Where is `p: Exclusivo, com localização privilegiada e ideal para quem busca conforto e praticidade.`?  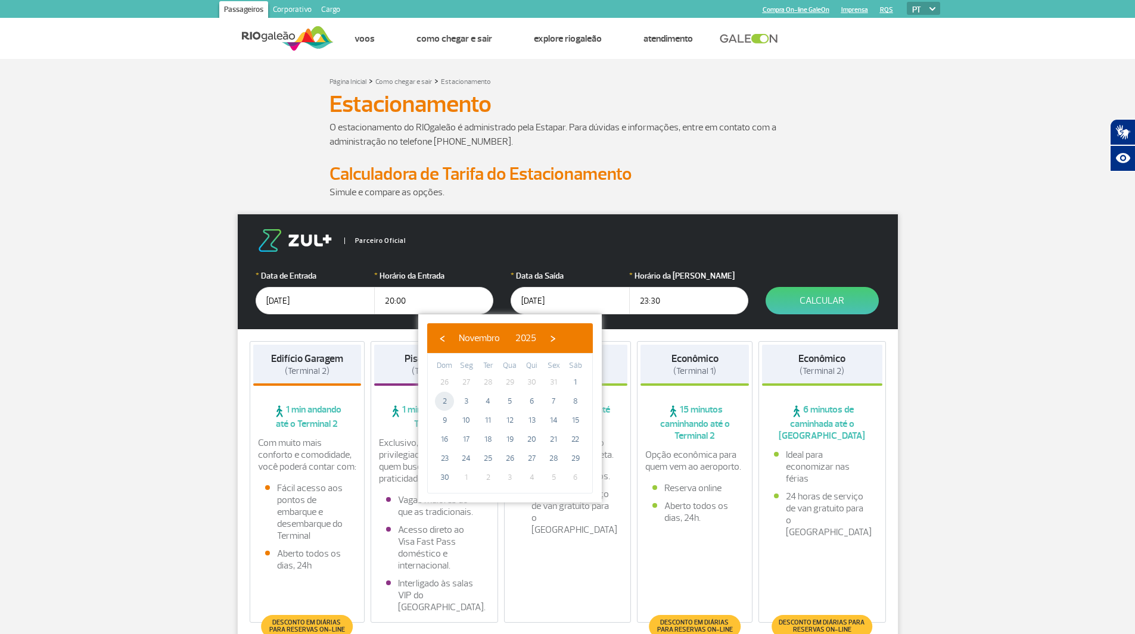
p: Exclusivo, com localização privilegiada e ideal para quem busca conforto e praticidade. is located at coordinates (434, 461).